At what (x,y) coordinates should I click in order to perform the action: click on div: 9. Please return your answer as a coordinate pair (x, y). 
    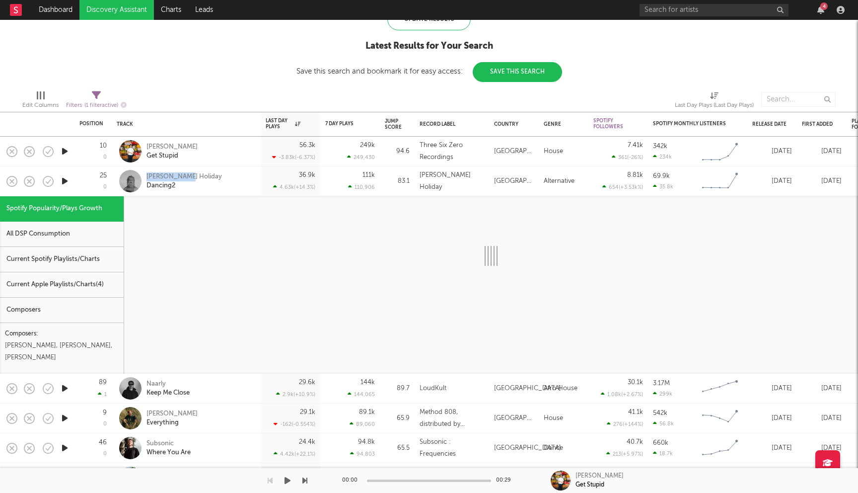
    Looking at the image, I should click on (105, 412).